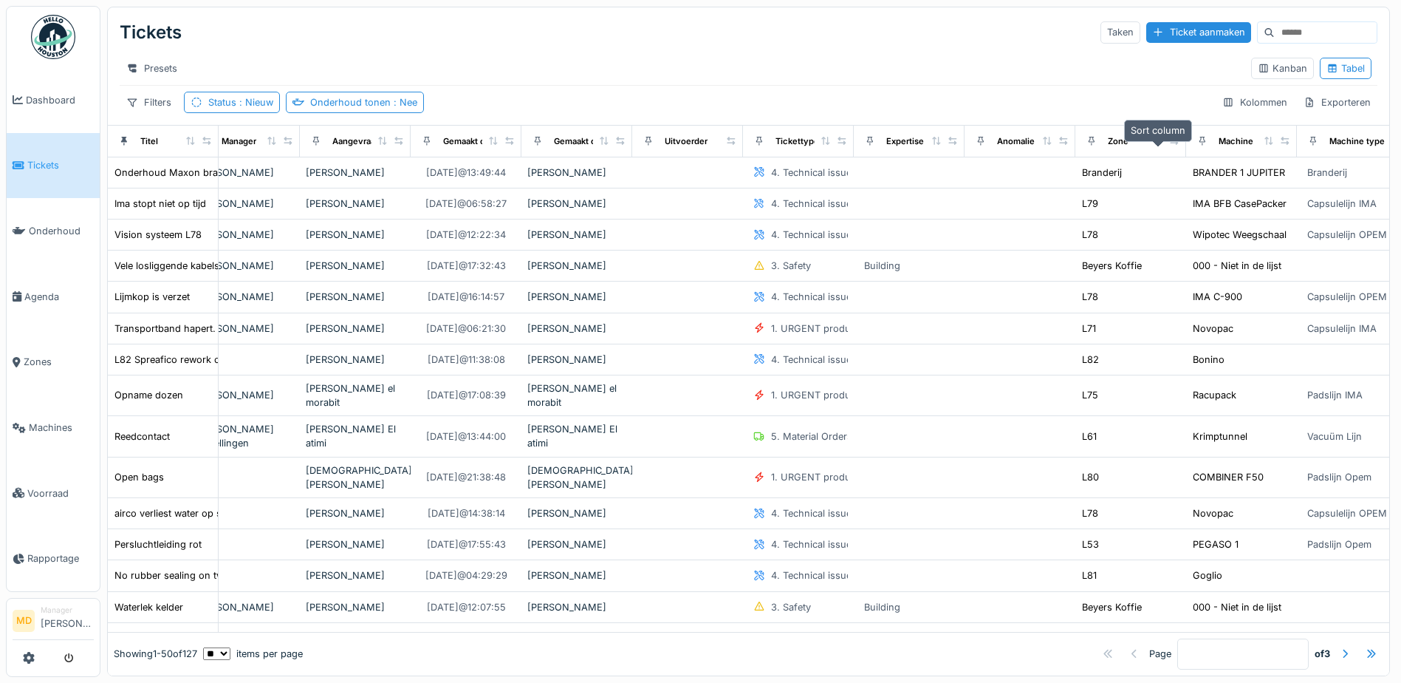 The width and height of the screenshot is (1401, 683). I want to click on img: Badge_color-CXgf-gQk.svg, so click(53, 37).